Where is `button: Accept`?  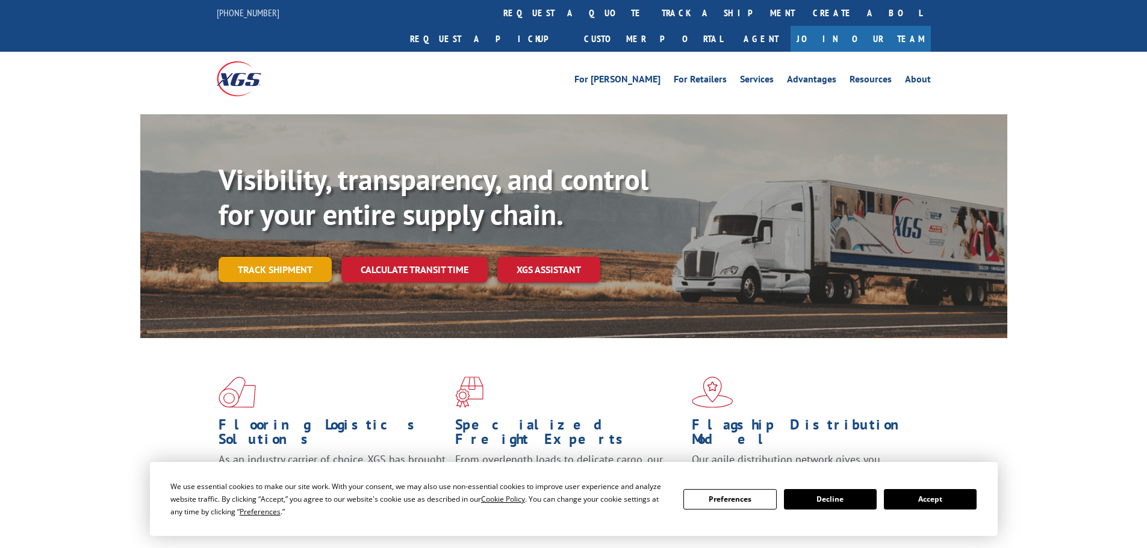 button: Accept is located at coordinates (930, 500).